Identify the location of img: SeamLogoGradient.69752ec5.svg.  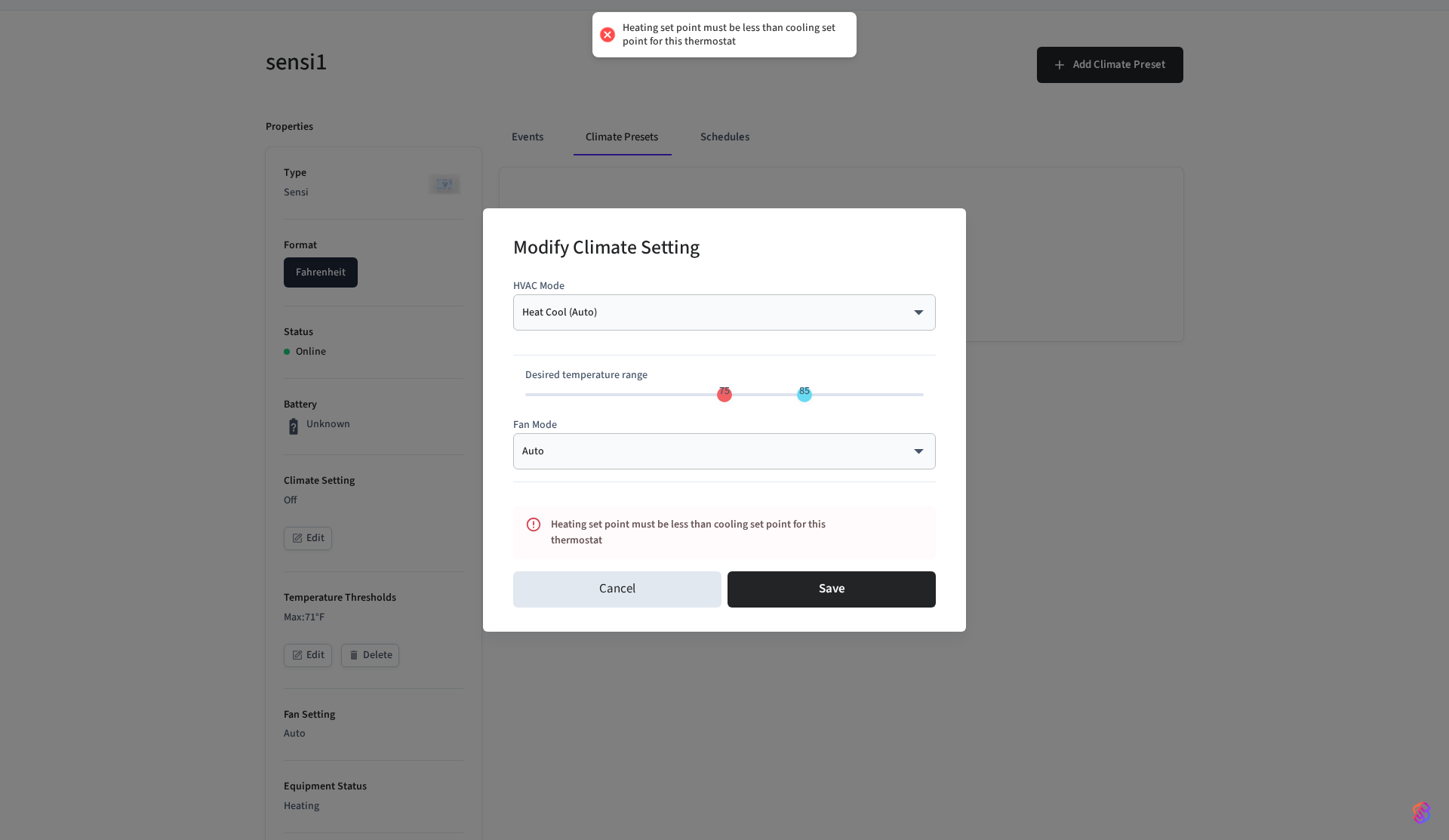
(1421, 812).